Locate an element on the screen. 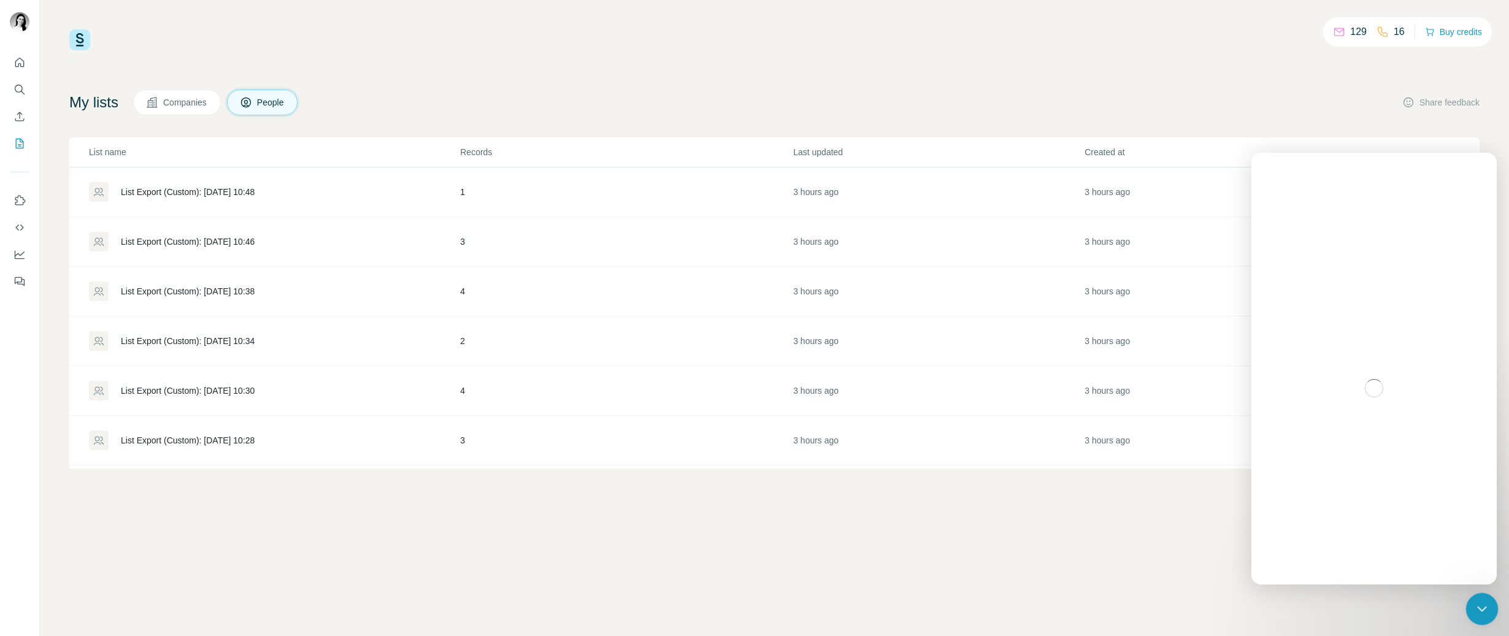 This screenshot has height=636, width=1509. p: Records is located at coordinates (626, 152).